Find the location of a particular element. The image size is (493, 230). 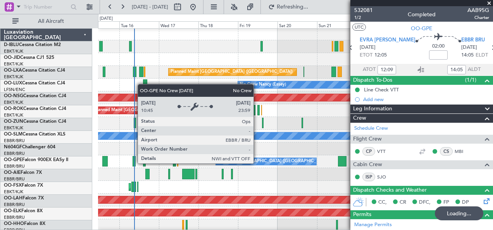

span: FP is located at coordinates (446, 203).